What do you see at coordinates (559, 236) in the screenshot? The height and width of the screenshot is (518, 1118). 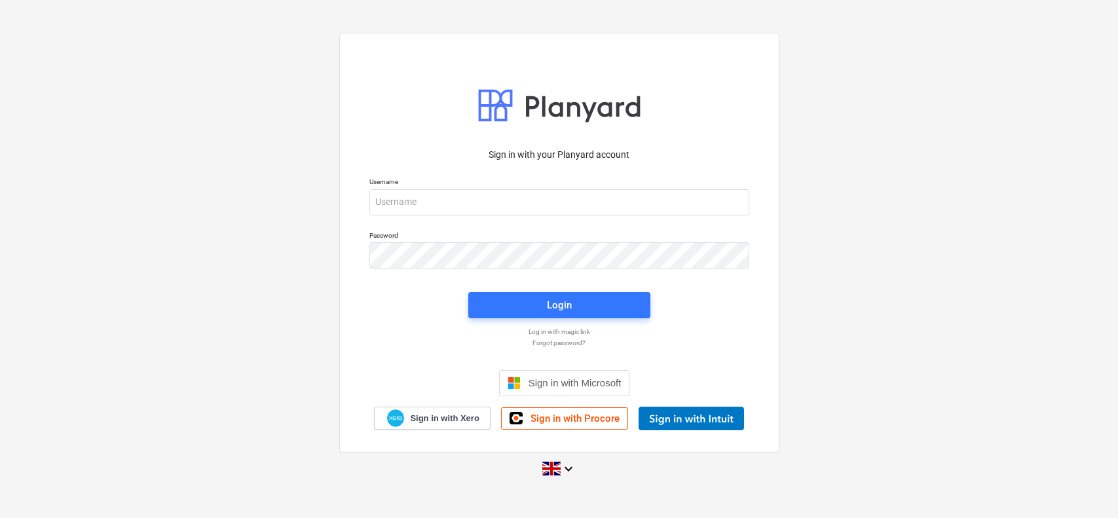 I see `p: Password` at bounding box center [559, 236].